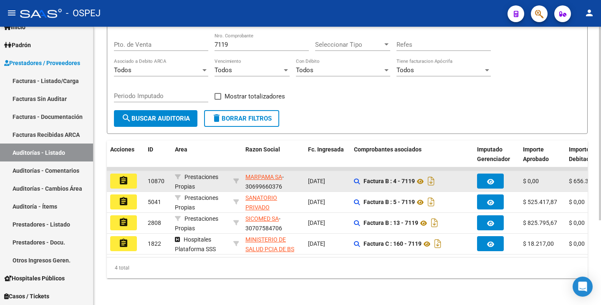  What do you see at coordinates (347, 268) in the screenshot?
I see `div: 4 total` at bounding box center [347, 268].